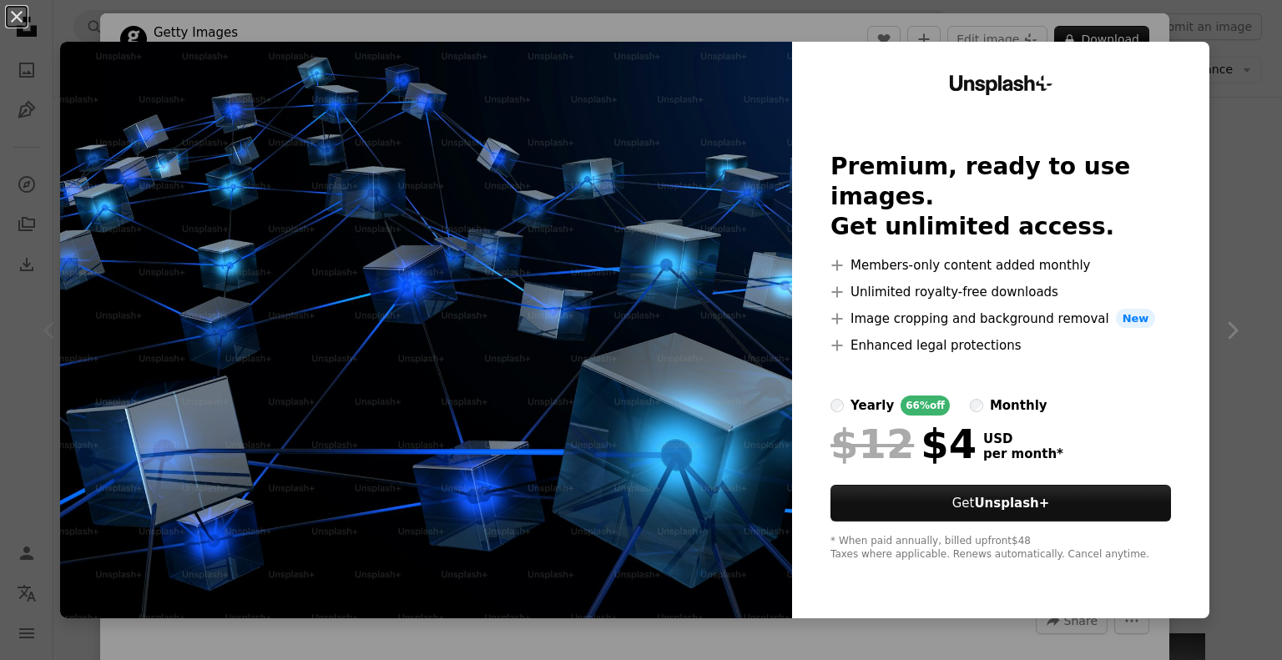 The image size is (1282, 660). Describe the element at coordinates (976, 406) in the screenshot. I see `input: monthly` at that location.